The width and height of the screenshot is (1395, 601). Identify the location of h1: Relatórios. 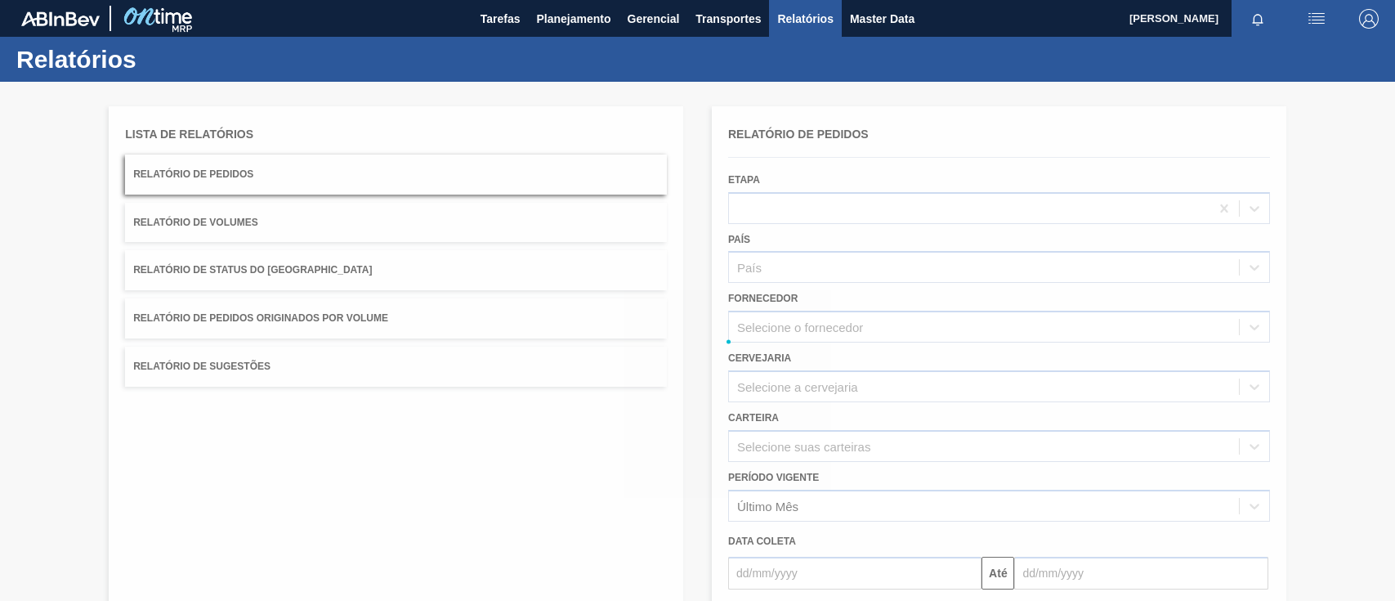
(161, 59).